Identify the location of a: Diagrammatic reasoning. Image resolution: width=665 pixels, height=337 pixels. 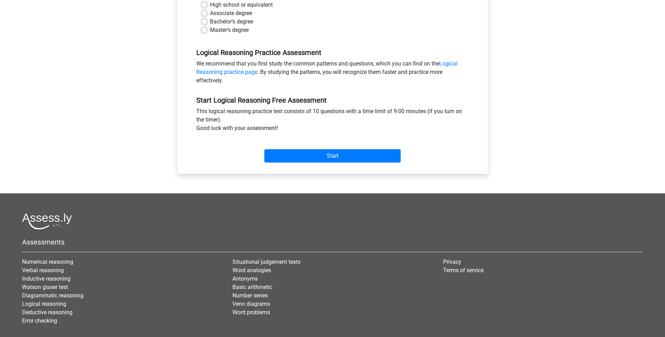
(53, 296).